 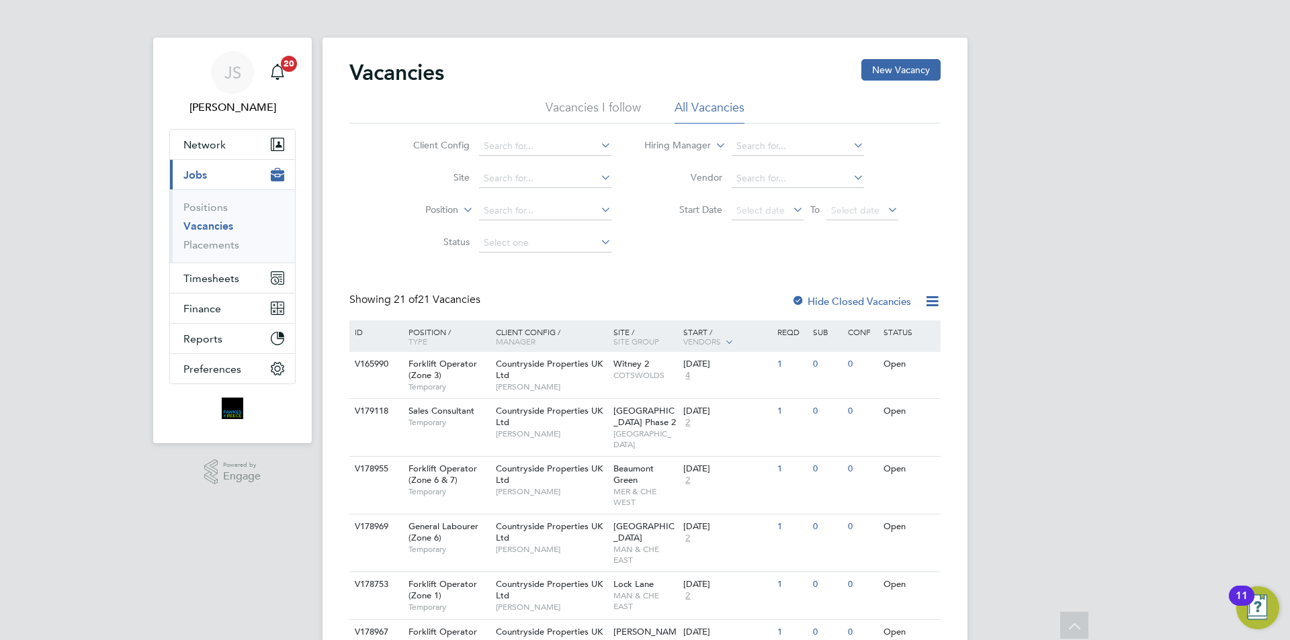 What do you see at coordinates (851, 301) in the screenshot?
I see `label: Hide Closed Vacancies` at bounding box center [851, 301].